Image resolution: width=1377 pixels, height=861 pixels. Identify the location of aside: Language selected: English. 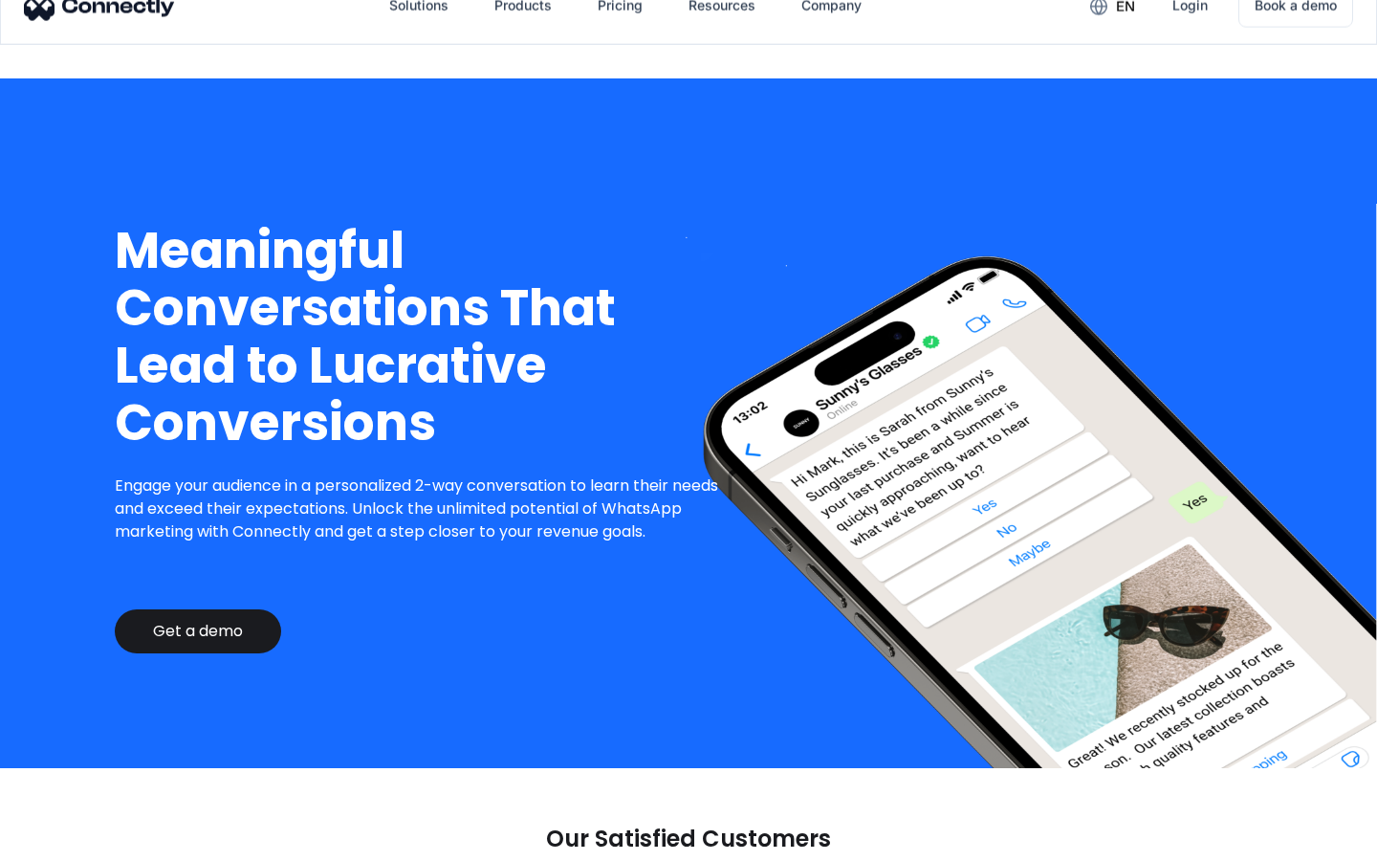
(67, 841).